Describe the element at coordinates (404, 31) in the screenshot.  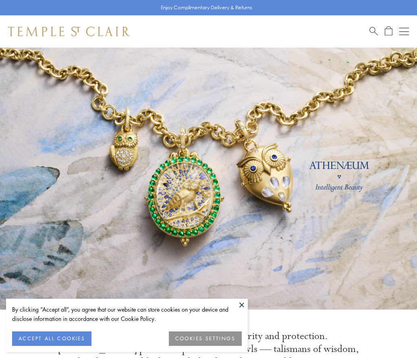
I see `button: Open navigation` at that location.